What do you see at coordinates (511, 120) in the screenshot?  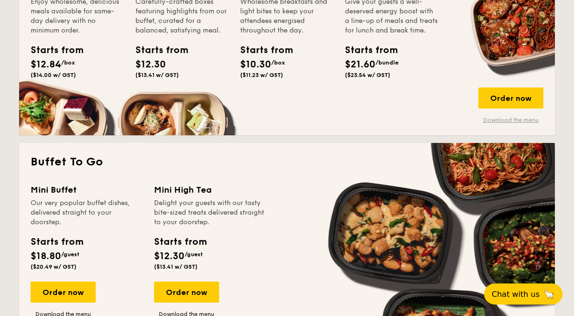 I see `a: Download the menu` at bounding box center [511, 120].